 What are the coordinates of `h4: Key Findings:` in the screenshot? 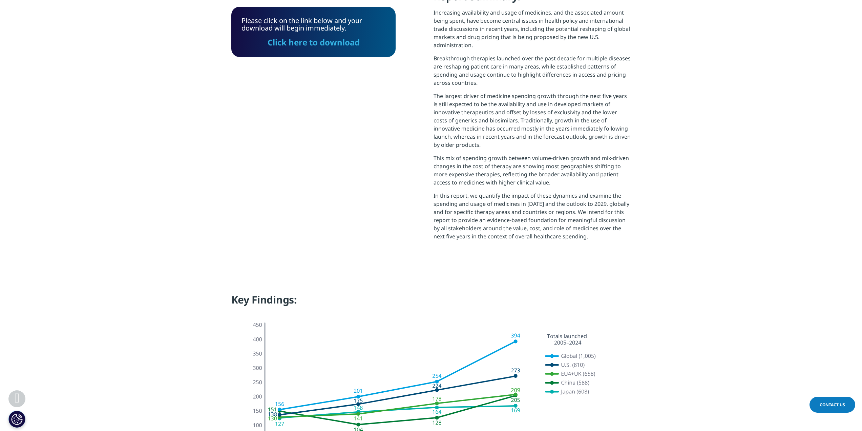 It's located at (431, 302).